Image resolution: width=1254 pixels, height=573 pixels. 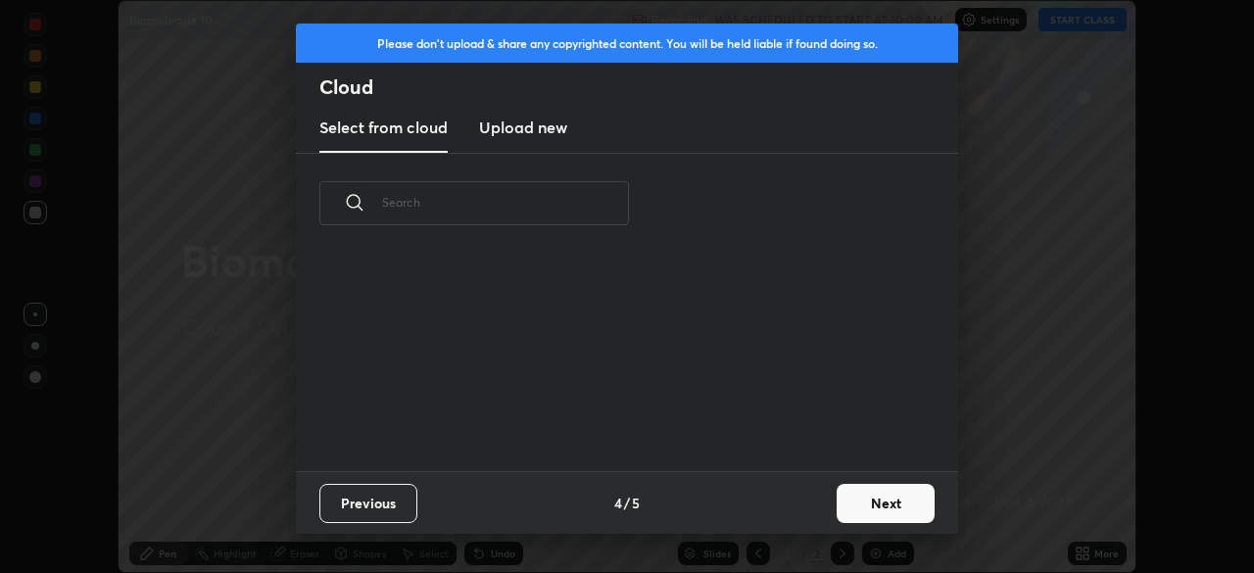 I want to click on h2: Cloud, so click(x=639, y=87).